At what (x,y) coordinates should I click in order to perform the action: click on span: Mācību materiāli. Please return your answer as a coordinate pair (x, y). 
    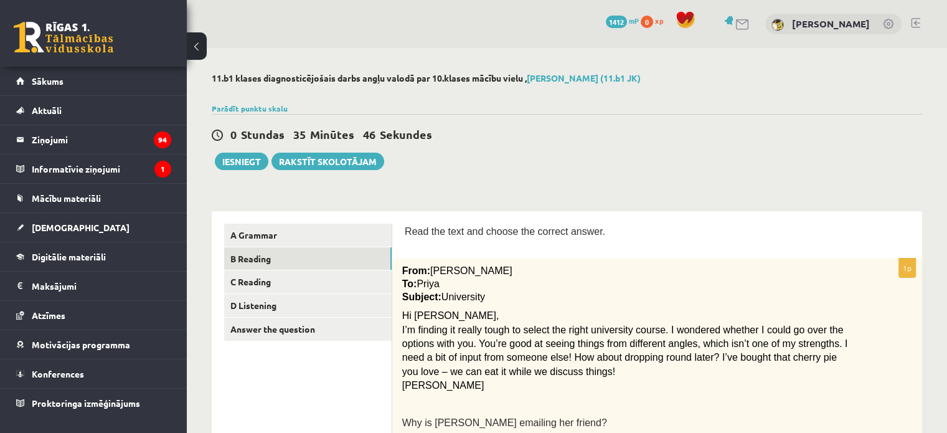
    Looking at the image, I should click on (66, 198).